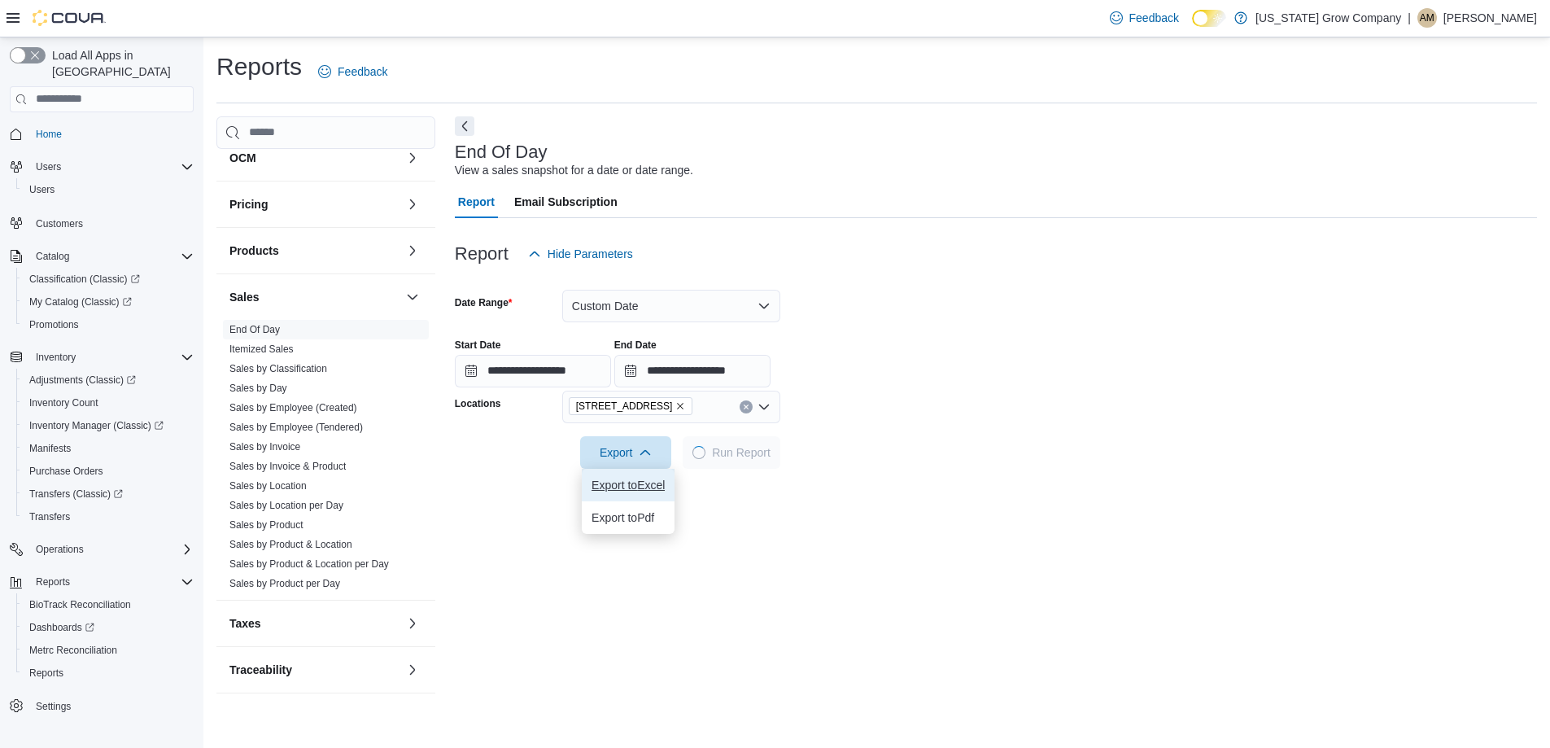 This screenshot has width=1550, height=748. Describe the element at coordinates (108, 517) in the screenshot. I see `button: Transfers` at that location.